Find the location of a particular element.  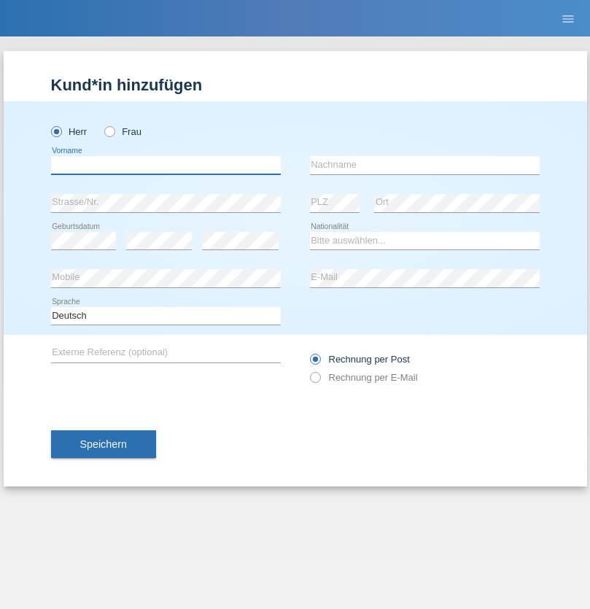

input: Rechnung per Post is located at coordinates (314, 362).